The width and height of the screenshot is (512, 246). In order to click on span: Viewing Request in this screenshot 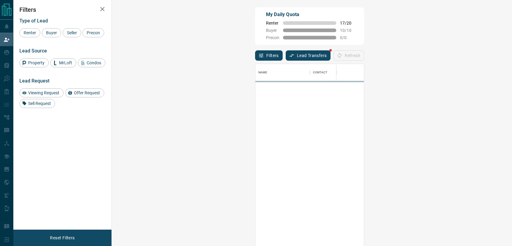, I will do `click(44, 93)`.